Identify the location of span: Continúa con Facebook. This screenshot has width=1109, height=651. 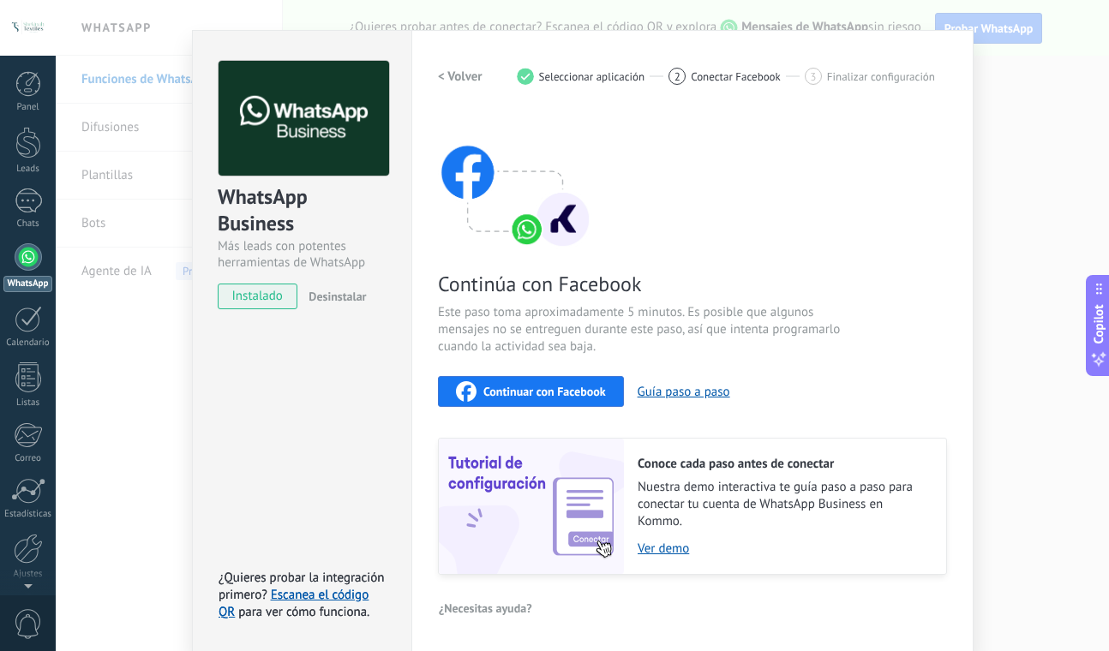
(642, 284).